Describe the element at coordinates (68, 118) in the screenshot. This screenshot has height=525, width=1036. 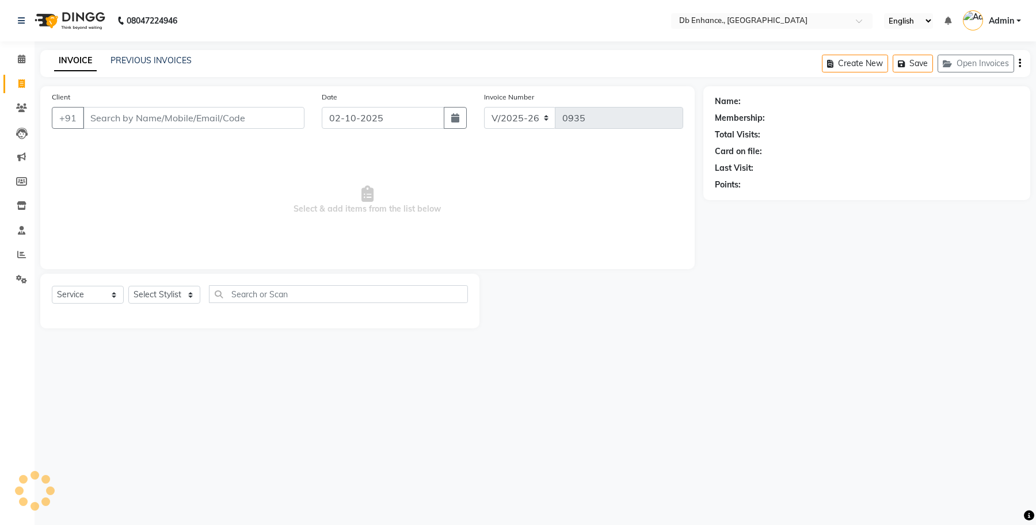
I see `button: +91` at that location.